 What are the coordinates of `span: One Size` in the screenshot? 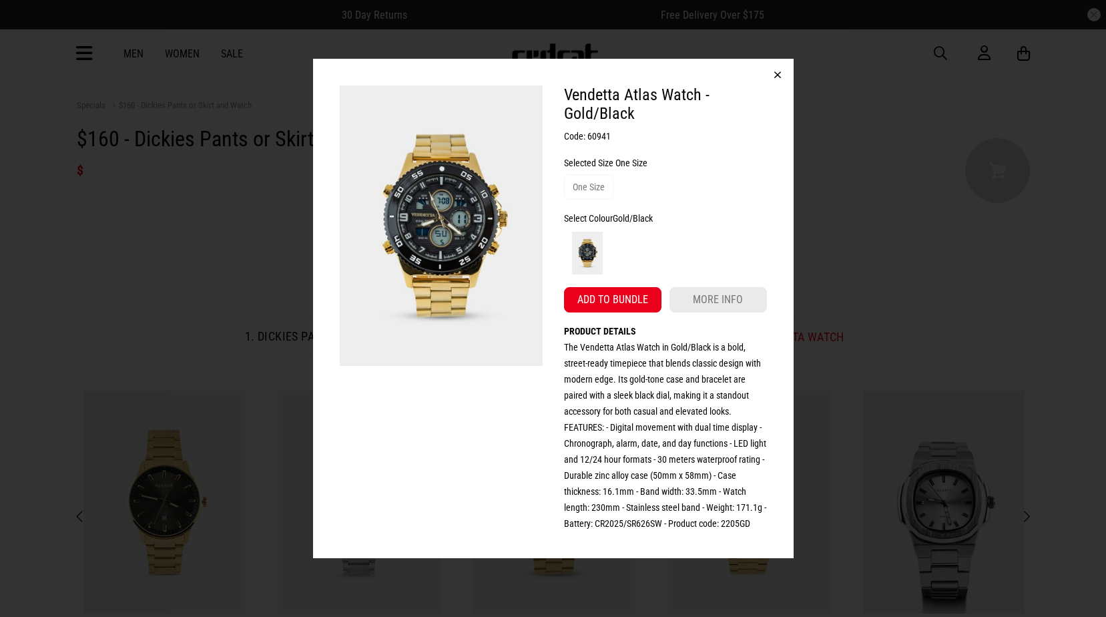 It's located at (631, 163).